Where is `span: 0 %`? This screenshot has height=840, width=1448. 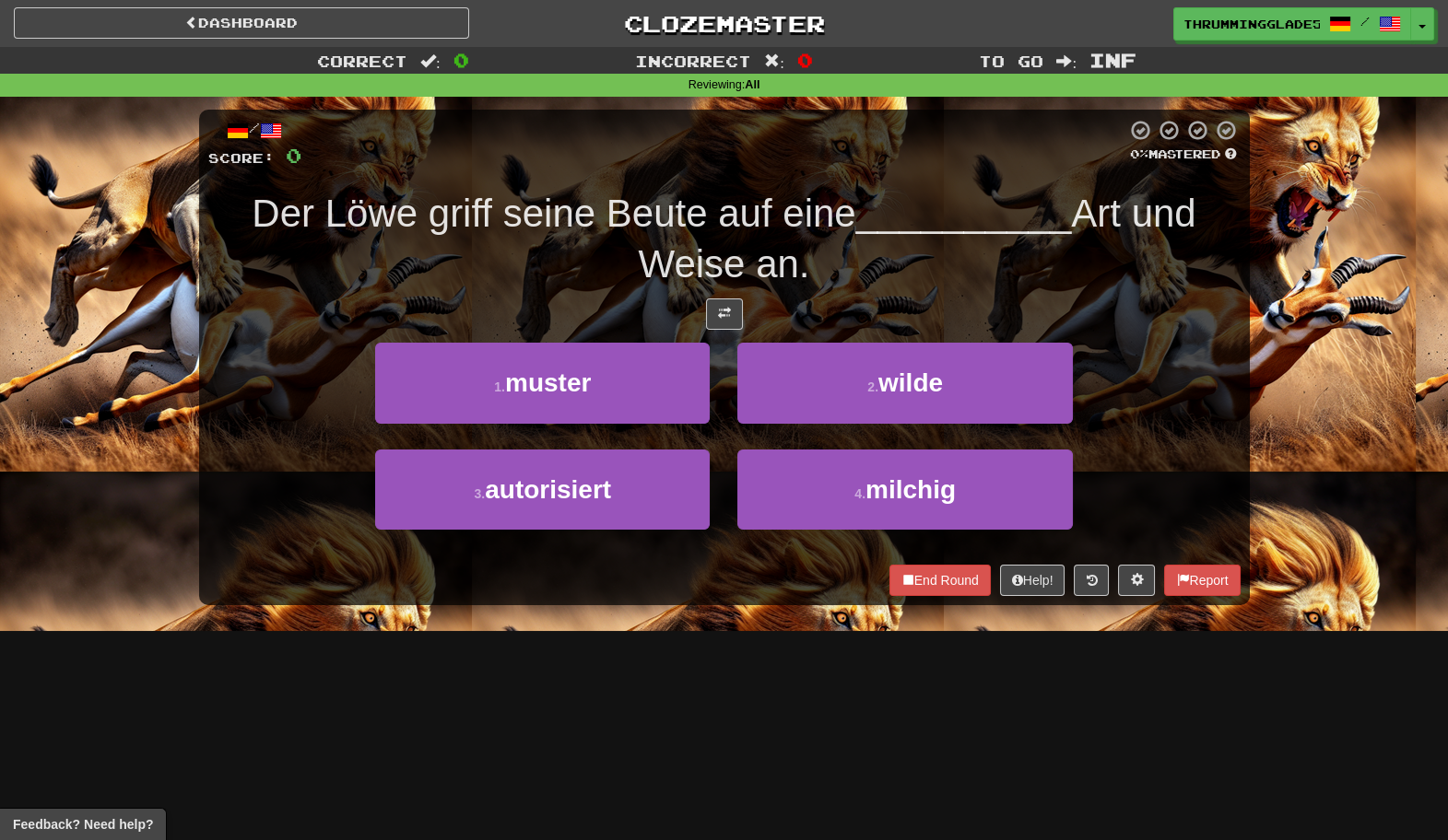
span: 0 % is located at coordinates (1139, 154).